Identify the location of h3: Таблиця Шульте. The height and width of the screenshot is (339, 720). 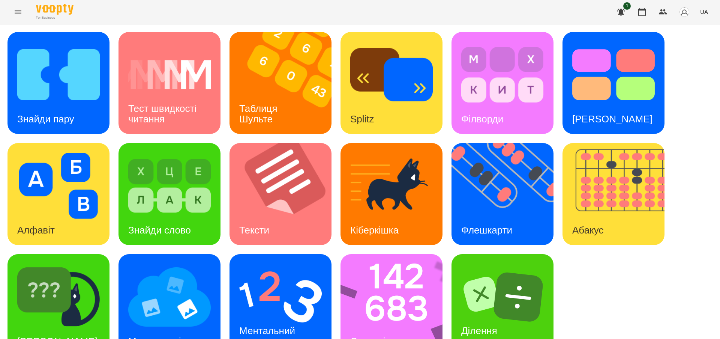
(260, 113).